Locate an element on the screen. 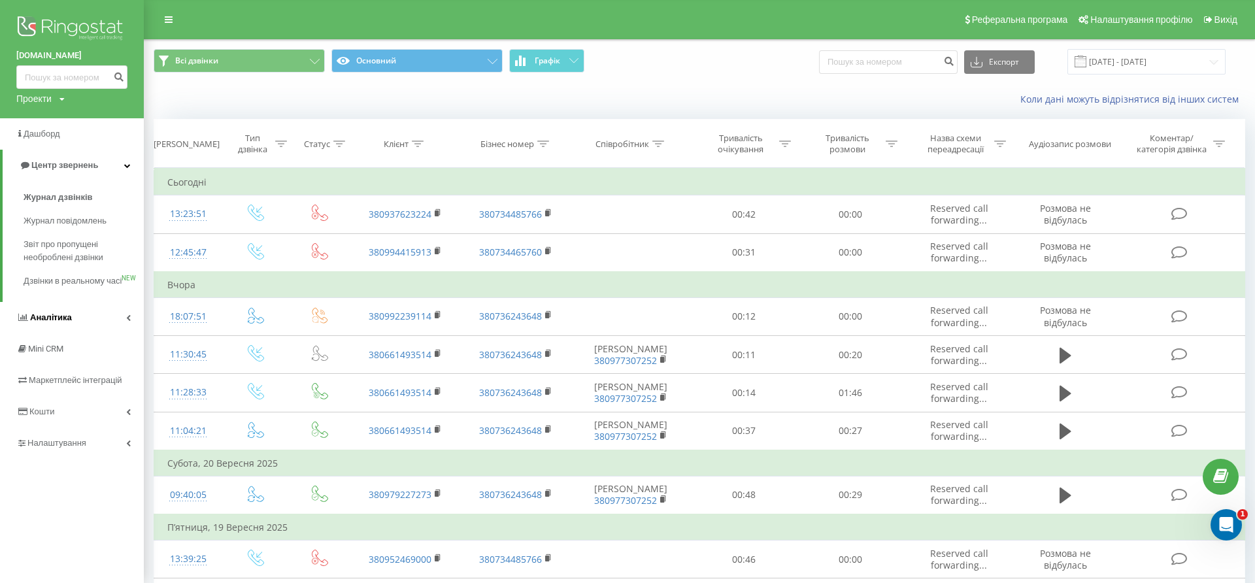 This screenshot has width=1255, height=583. td: 00:20 is located at coordinates (850, 355).